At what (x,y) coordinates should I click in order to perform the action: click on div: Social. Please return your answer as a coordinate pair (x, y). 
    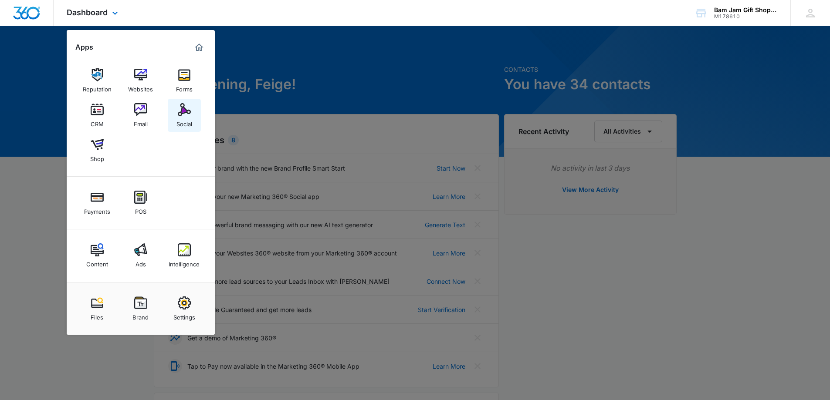
    Looking at the image, I should click on (184, 122).